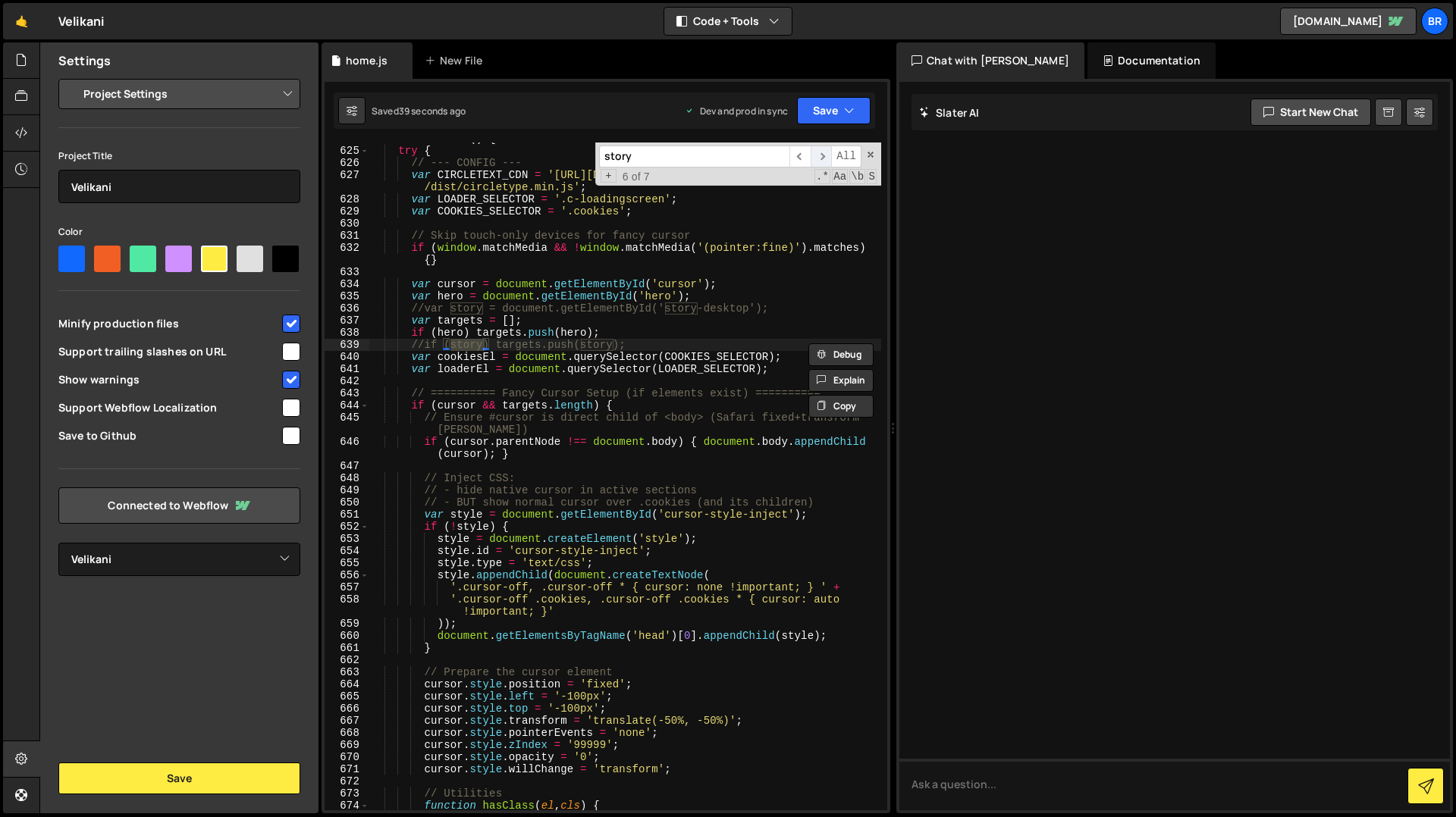 The height and width of the screenshot is (817, 1456). I want to click on span: Minify production files, so click(169, 324).